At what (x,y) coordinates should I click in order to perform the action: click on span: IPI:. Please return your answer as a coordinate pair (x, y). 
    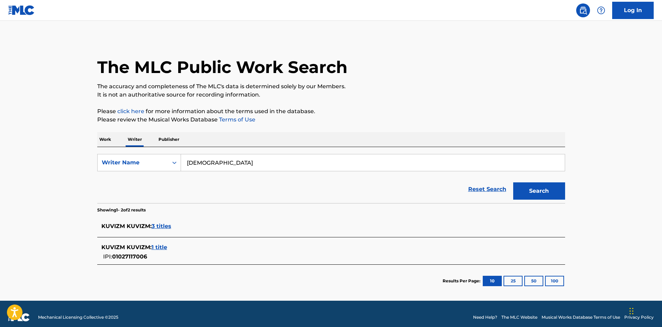
    Looking at the image, I should click on (108, 256).